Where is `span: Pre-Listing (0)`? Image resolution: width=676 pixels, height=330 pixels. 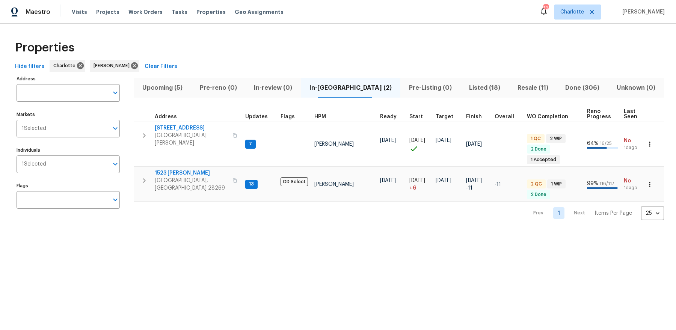
span: Pre-Listing (0) is located at coordinates (430, 88).